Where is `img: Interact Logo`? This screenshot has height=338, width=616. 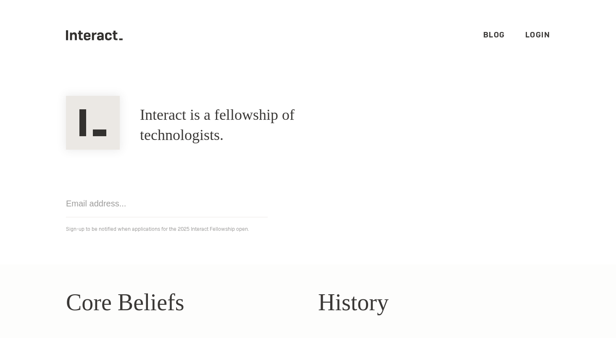
img: Interact Logo is located at coordinates (93, 123).